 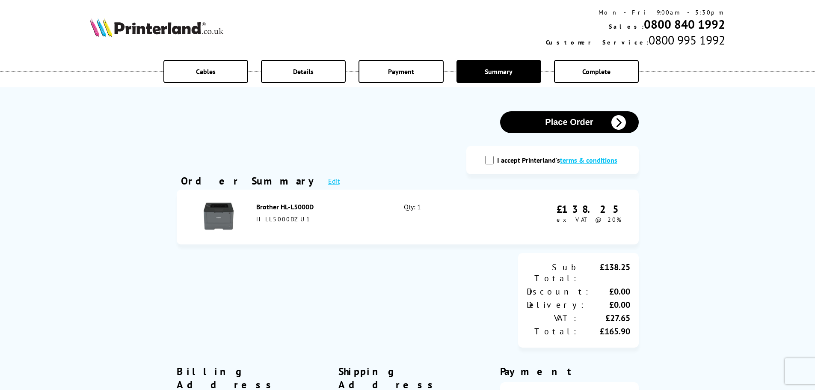 What do you see at coordinates (401, 71) in the screenshot?
I see `span: Payment` at bounding box center [401, 71].